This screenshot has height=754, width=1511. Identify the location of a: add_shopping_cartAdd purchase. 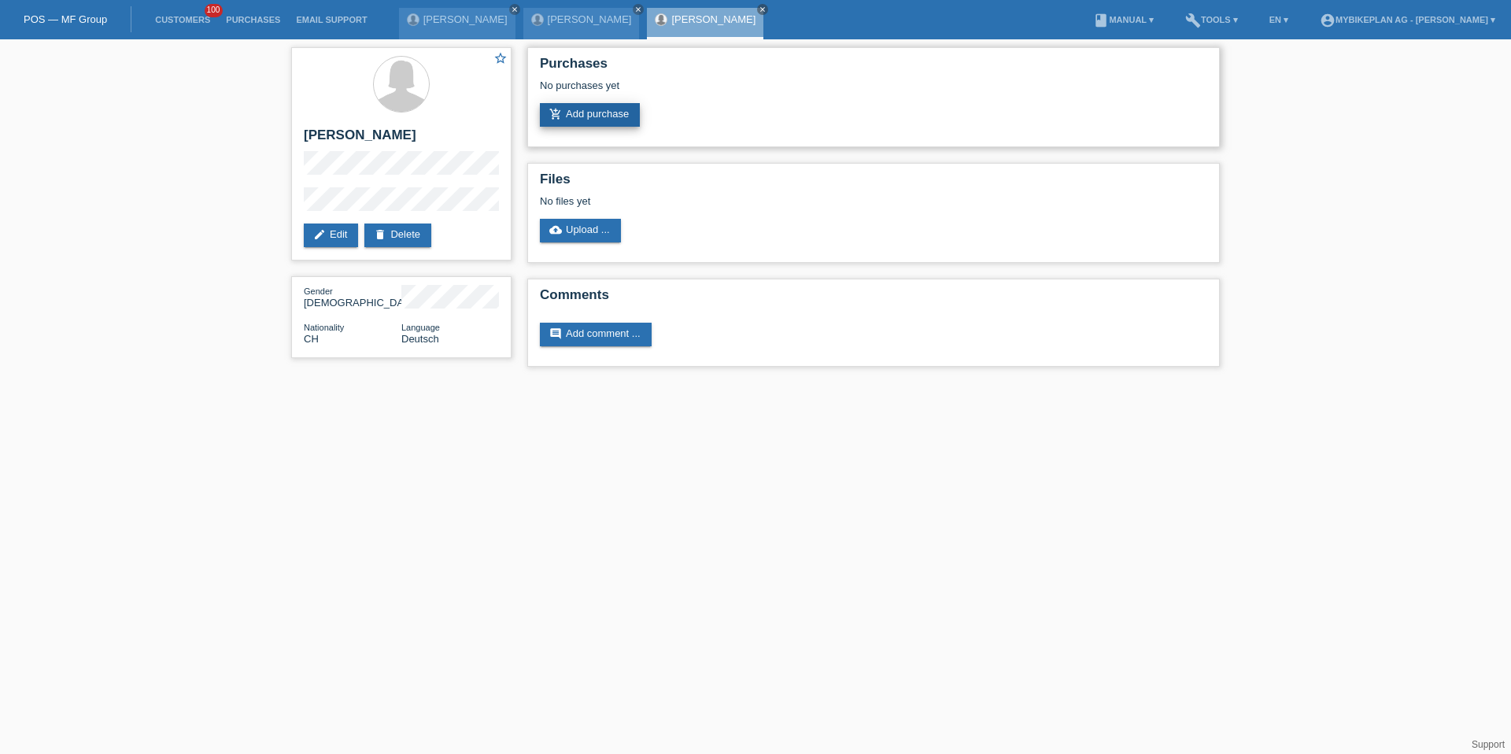
(589, 115).